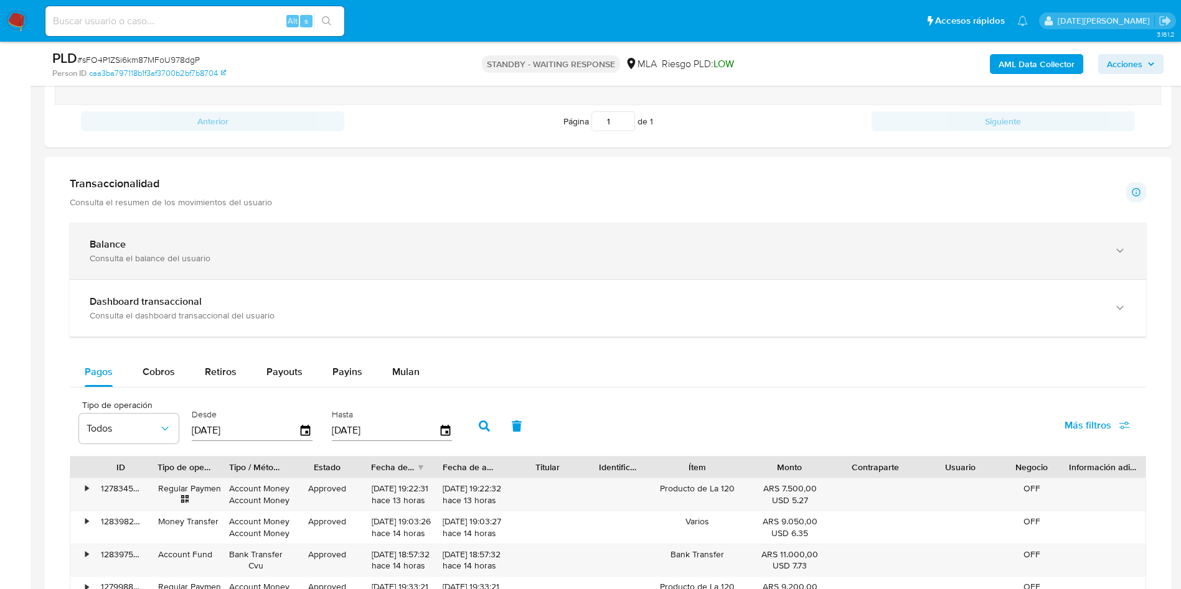 The height and width of the screenshot is (589, 1181). What do you see at coordinates (195, 21) in the screenshot?
I see `input: Buscar usuario o caso...` at bounding box center [195, 21].